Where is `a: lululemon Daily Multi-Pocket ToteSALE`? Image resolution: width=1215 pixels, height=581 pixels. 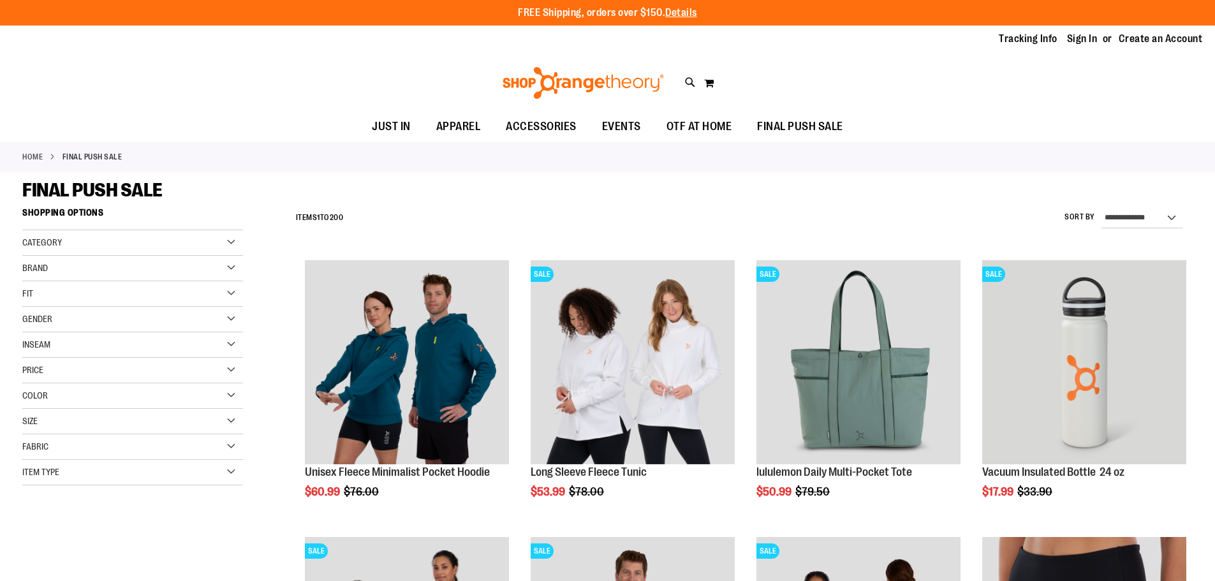 a: lululemon Daily Multi-Pocket ToteSALE is located at coordinates (859, 363).